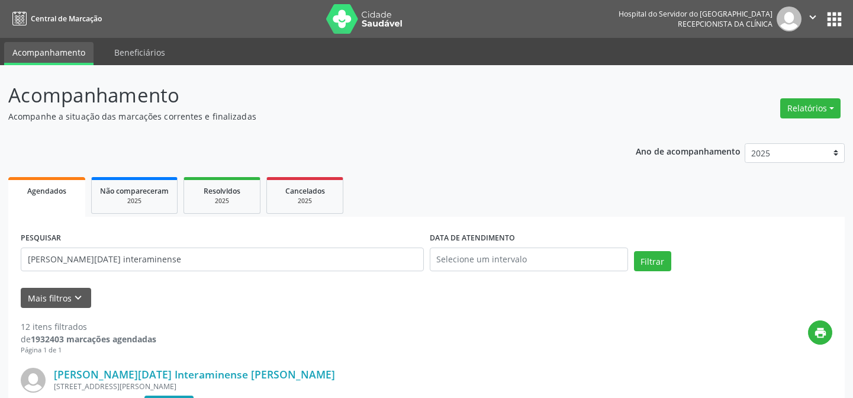 This screenshot has height=398, width=853. Describe the element at coordinates (88, 350) in the screenshot. I see `div: Página 1 de 1` at that location.